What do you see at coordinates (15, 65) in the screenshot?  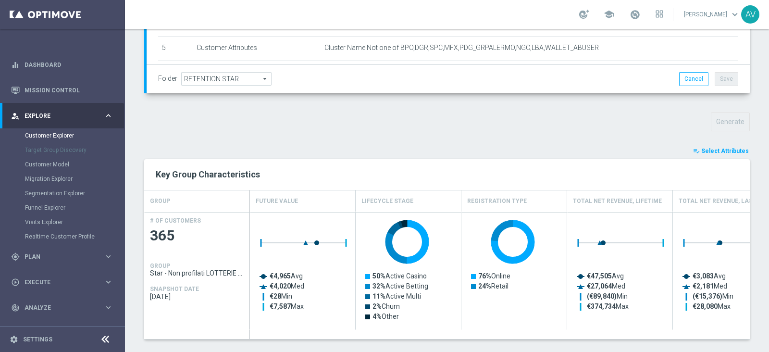 I see `i: equalizer` at bounding box center [15, 65].